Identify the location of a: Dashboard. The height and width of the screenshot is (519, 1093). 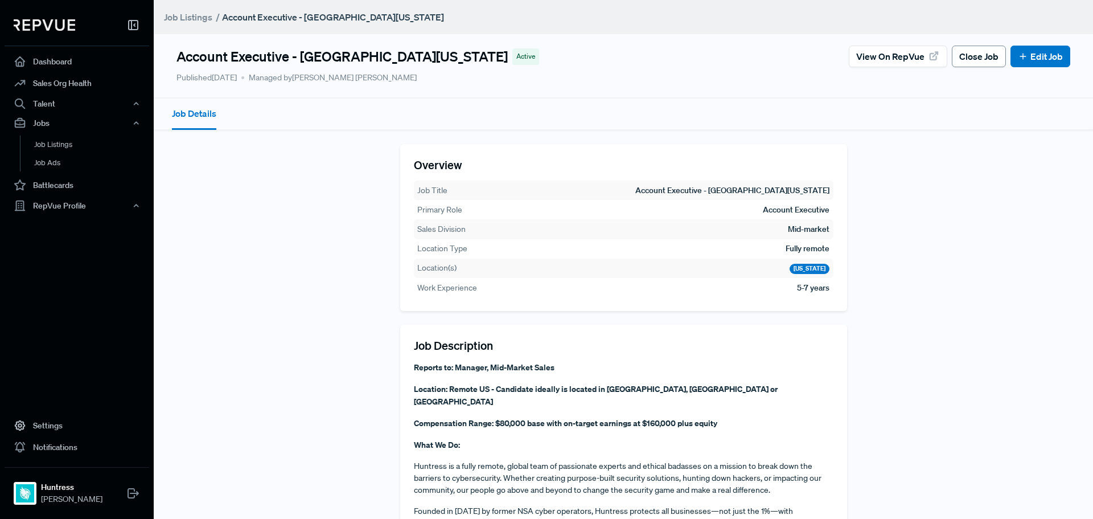
(77, 62).